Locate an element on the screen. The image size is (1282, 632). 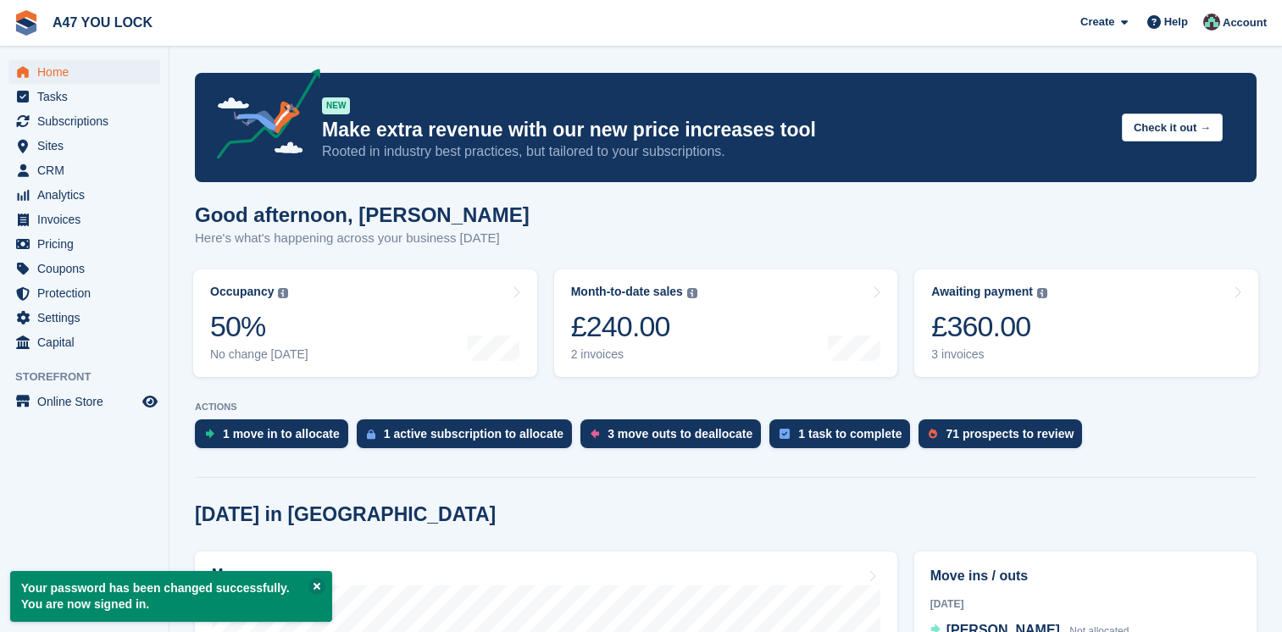
p: Make extra revenue with our new price increases tool is located at coordinates (715, 130).